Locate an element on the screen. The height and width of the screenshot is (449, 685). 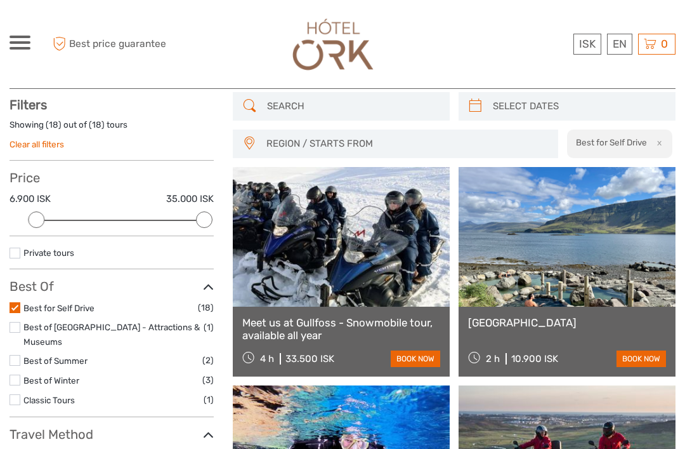
span: REGION / STARTS FROM is located at coordinates (406, 143).